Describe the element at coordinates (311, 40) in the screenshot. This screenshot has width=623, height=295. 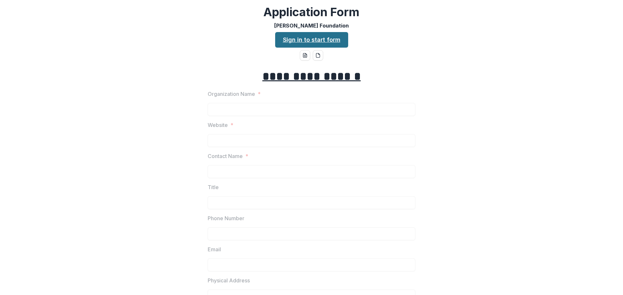
I see `a: Sign in to start form` at that location.